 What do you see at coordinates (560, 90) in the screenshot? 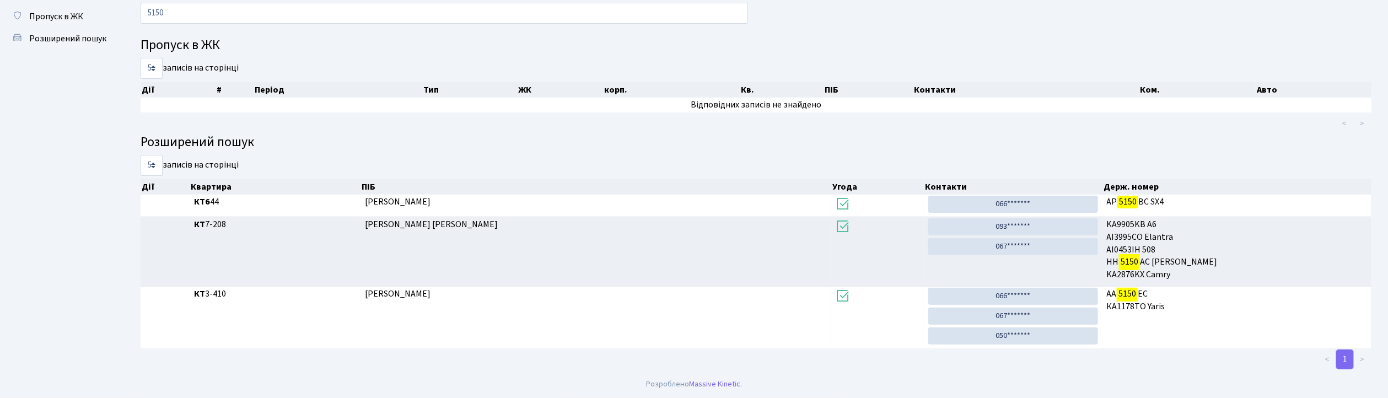
I see `th: ЖК` at bounding box center [560, 90].